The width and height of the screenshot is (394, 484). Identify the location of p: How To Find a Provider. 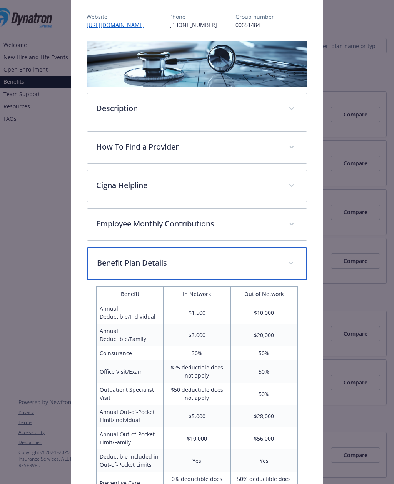
(187, 147).